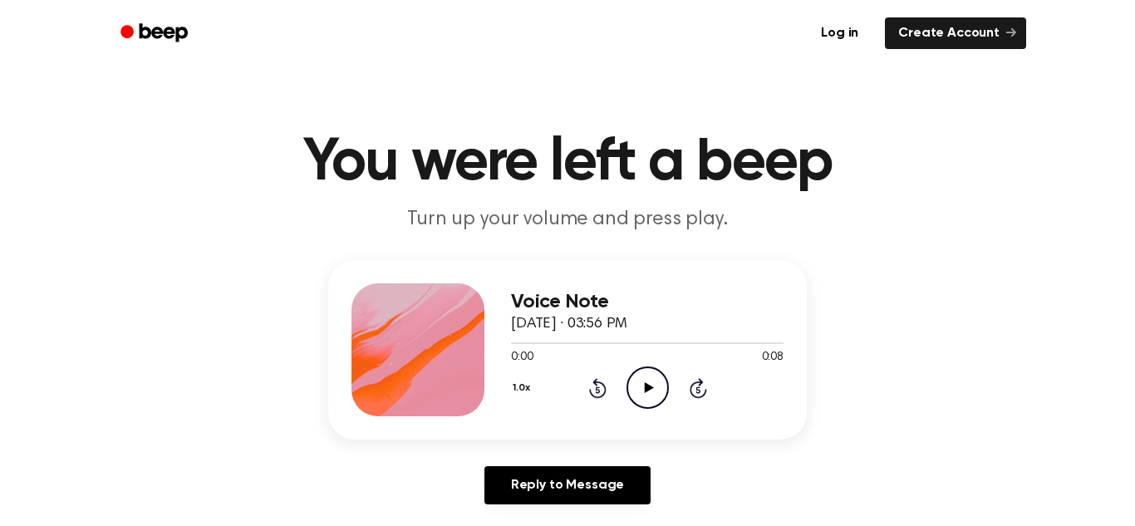 This screenshot has height=526, width=1135. I want to click on a: Create Account, so click(955, 33).